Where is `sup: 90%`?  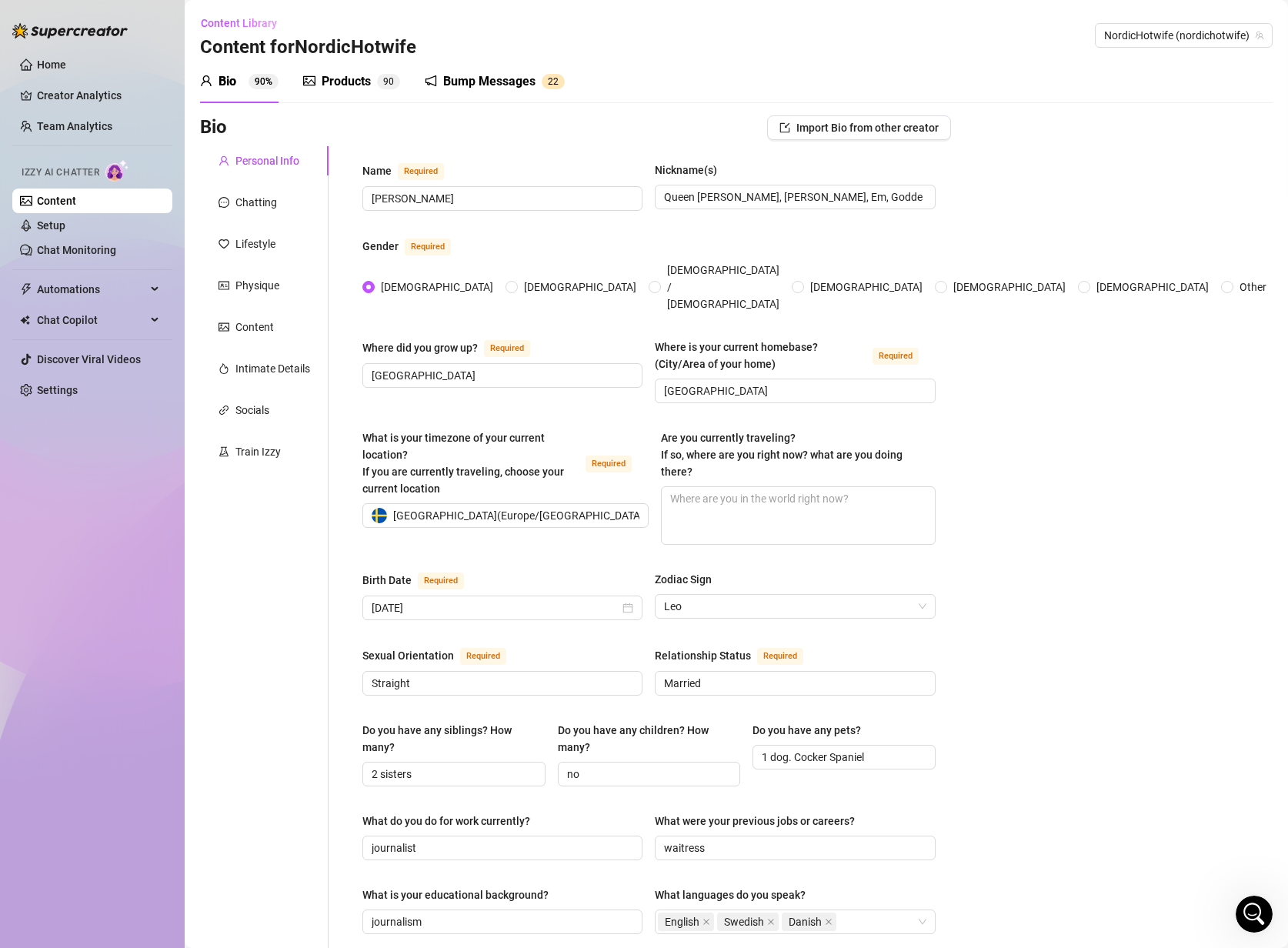 sup: 90% is located at coordinates (263, 82).